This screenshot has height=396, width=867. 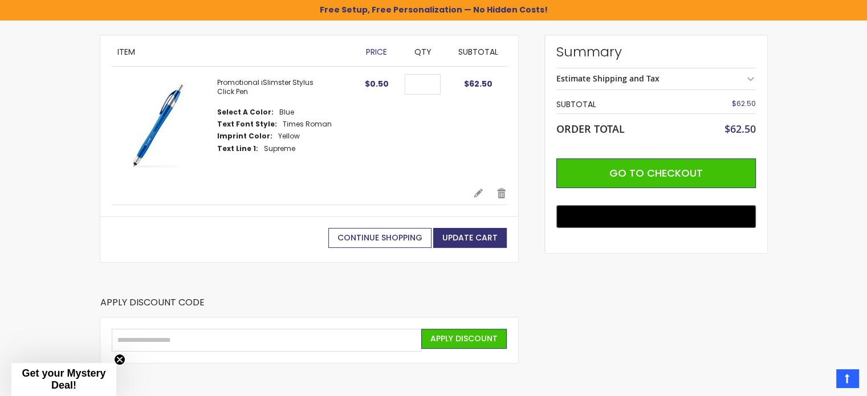 What do you see at coordinates (478, 52) in the screenshot?
I see `span: Subtotal` at bounding box center [478, 52].